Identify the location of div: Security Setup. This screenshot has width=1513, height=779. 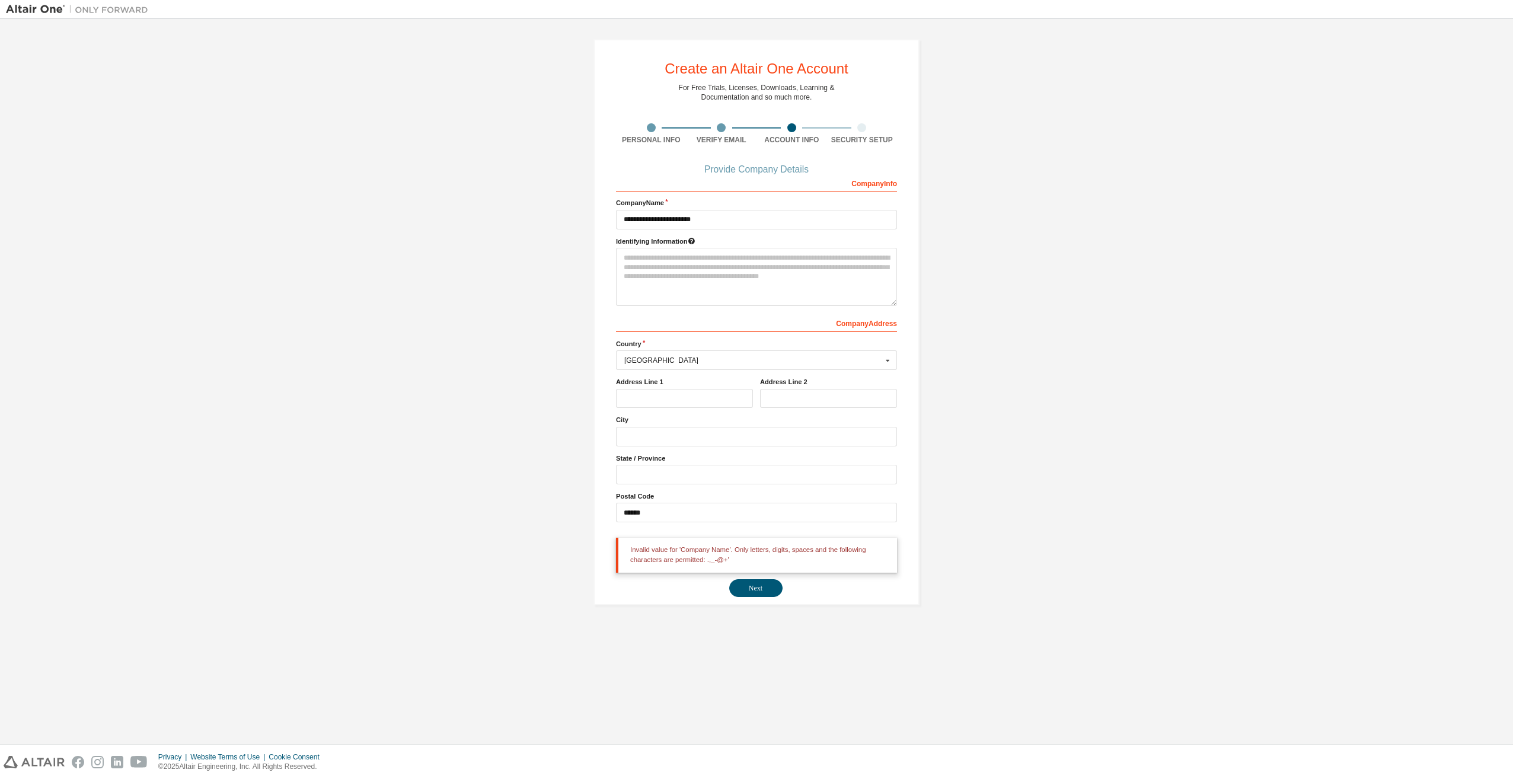
(862, 140).